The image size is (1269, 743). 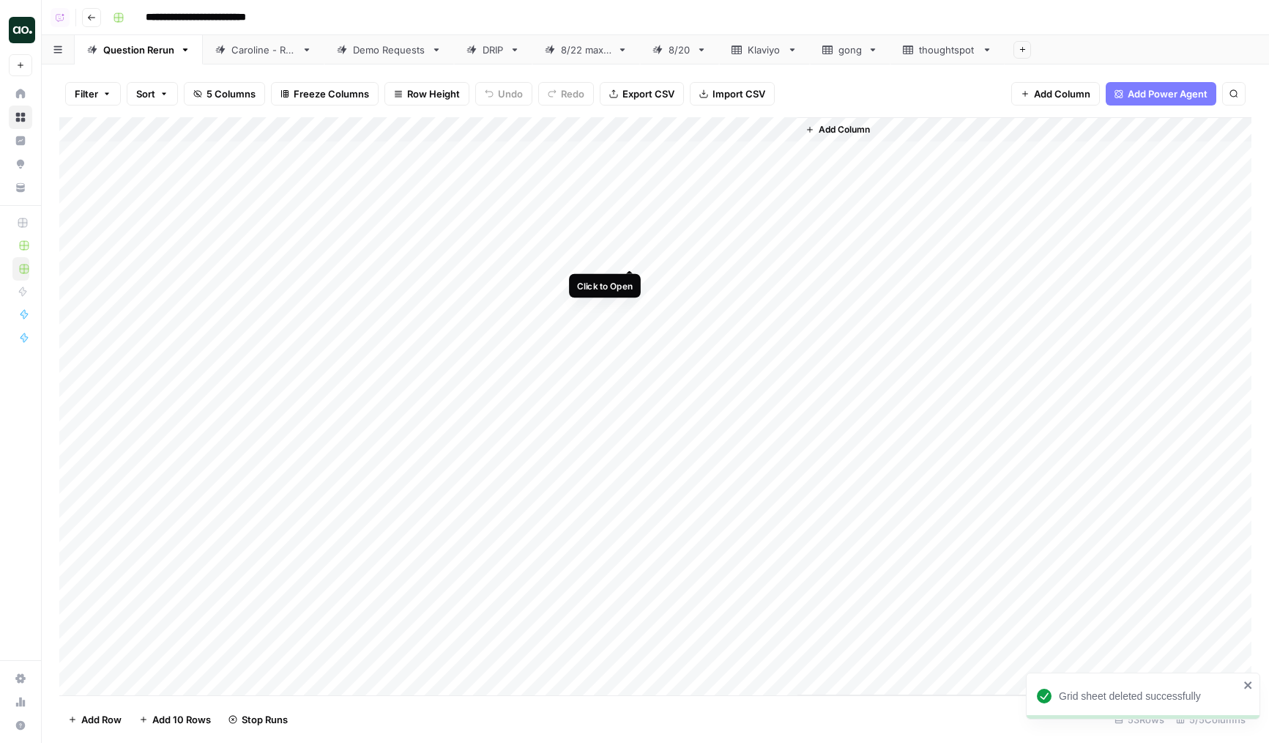 I want to click on a: DRIP, so click(x=493, y=50).